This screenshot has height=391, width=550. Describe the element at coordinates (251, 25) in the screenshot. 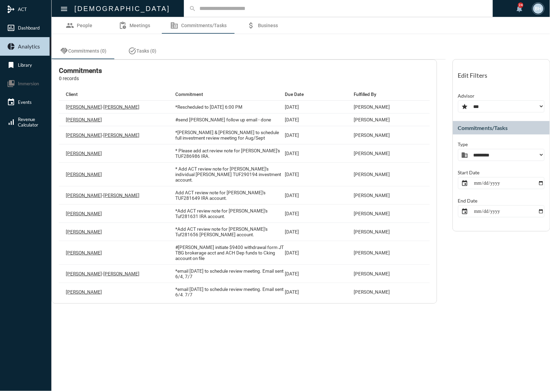

I see `mat-icon: attach_money` at that location.